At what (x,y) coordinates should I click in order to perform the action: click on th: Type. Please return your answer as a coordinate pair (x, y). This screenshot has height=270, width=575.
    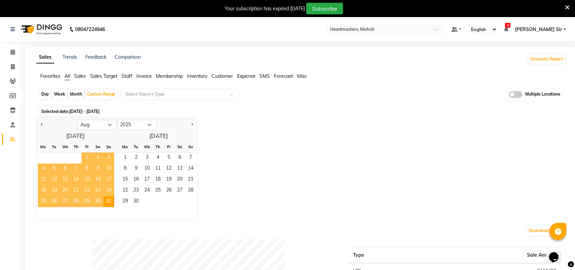
    Looking at the image, I should click on (408, 255).